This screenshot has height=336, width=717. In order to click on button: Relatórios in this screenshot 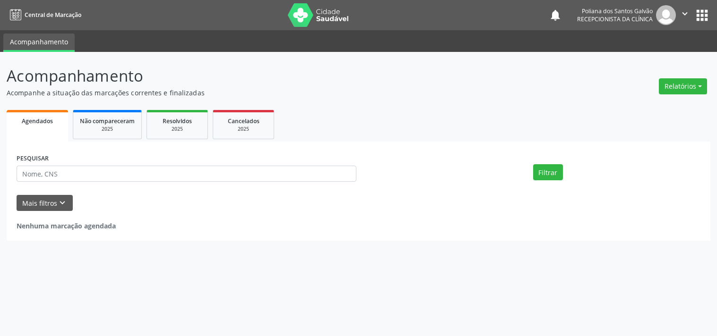, I will do `click(683, 86)`.